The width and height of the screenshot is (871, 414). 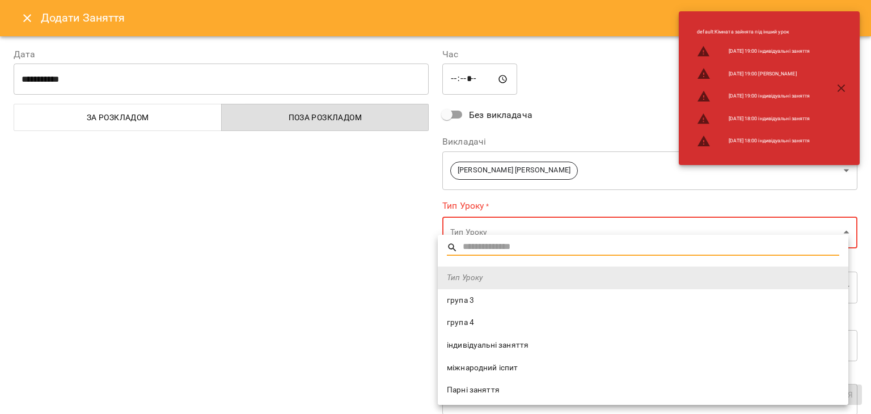 What do you see at coordinates (643, 278) in the screenshot?
I see `span: Тип Уроку` at bounding box center [643, 278].